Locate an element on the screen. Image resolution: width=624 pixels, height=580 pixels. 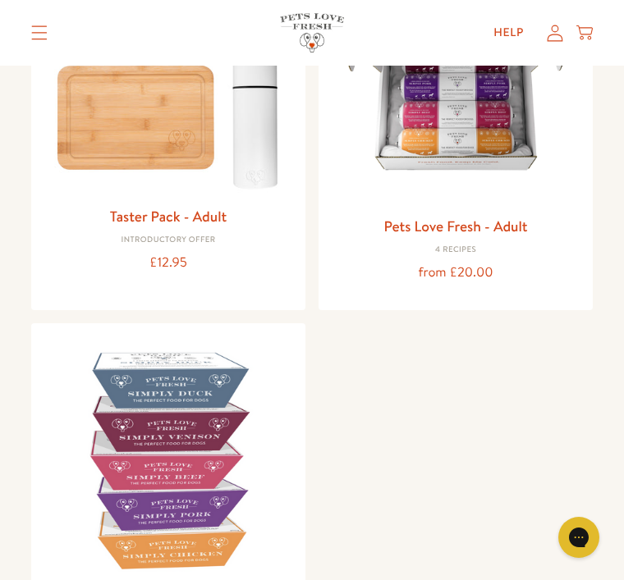
div: Introductory Offer is located at coordinates (168, 241).